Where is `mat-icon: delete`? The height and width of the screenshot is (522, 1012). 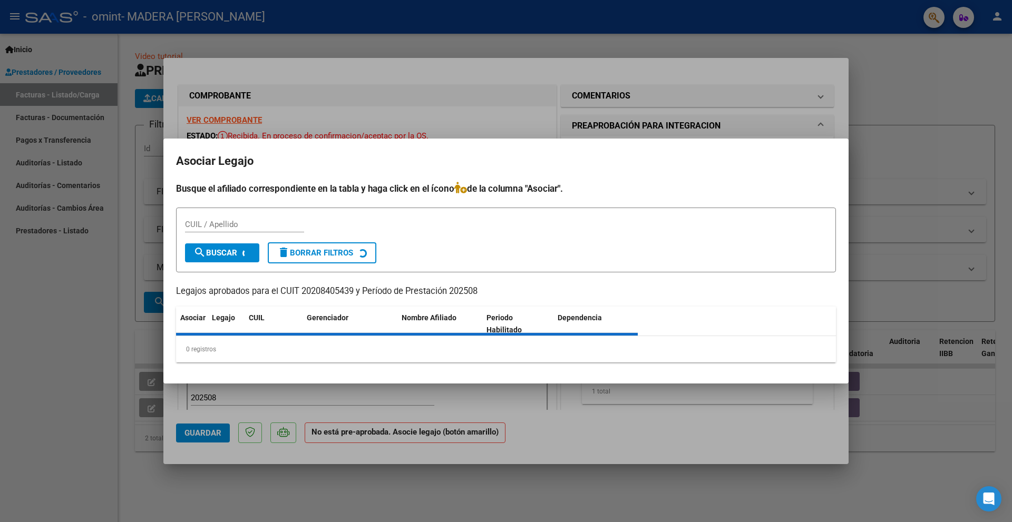
mat-icon: delete is located at coordinates (283, 252).